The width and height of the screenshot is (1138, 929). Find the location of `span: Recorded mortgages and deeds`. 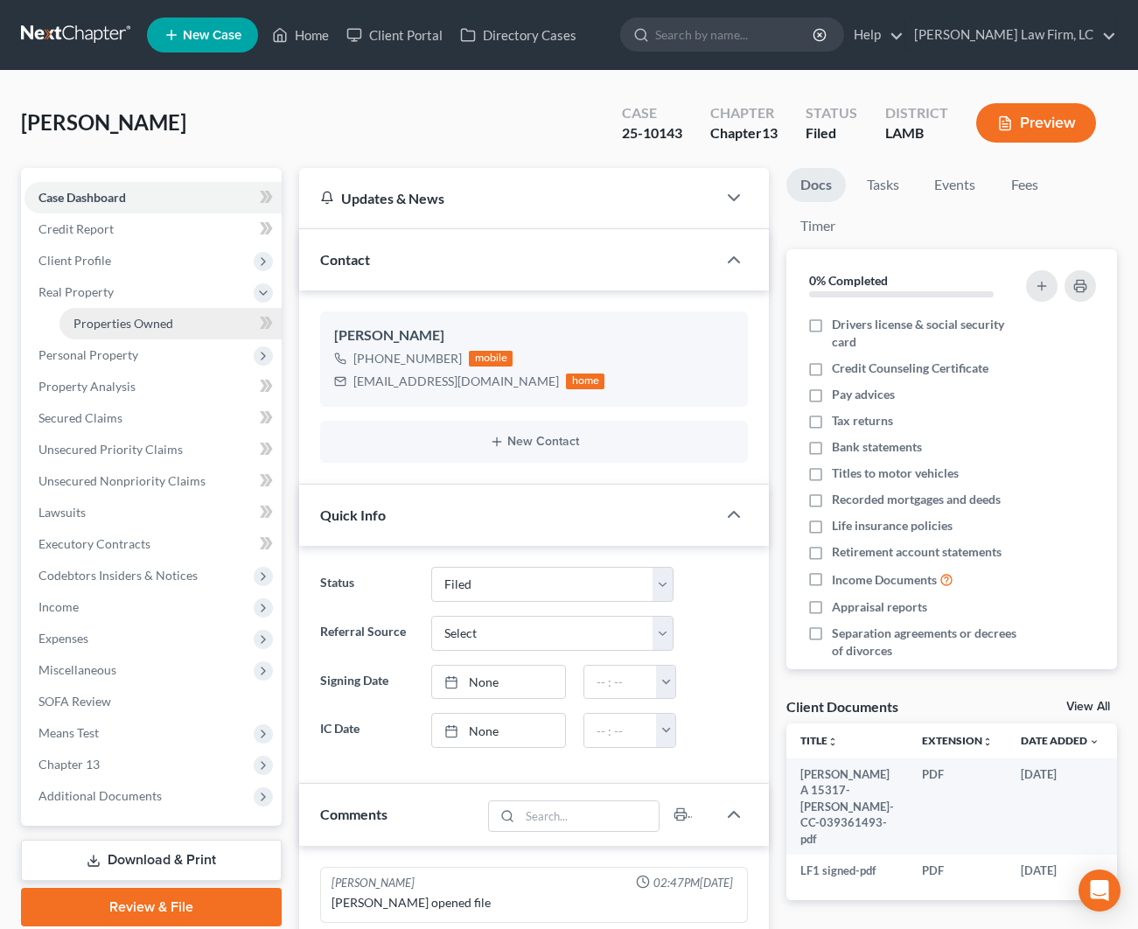

span: Recorded mortgages and deeds is located at coordinates (916, 500).